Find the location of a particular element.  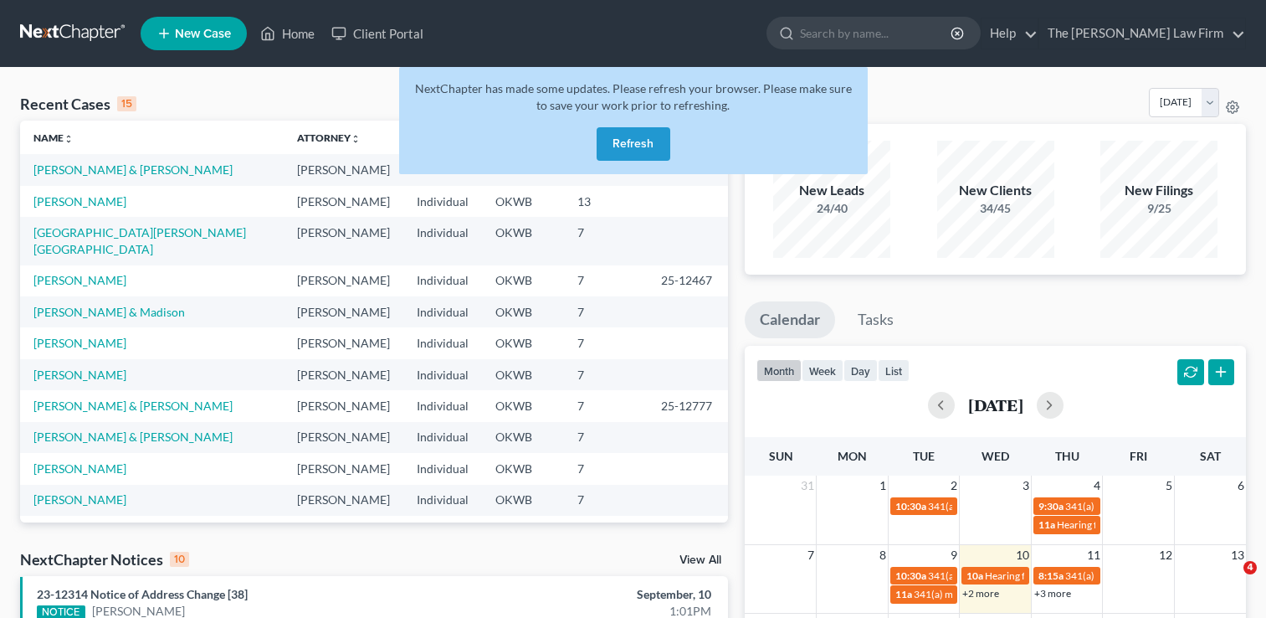

span: 4 is located at coordinates (1250, 567).